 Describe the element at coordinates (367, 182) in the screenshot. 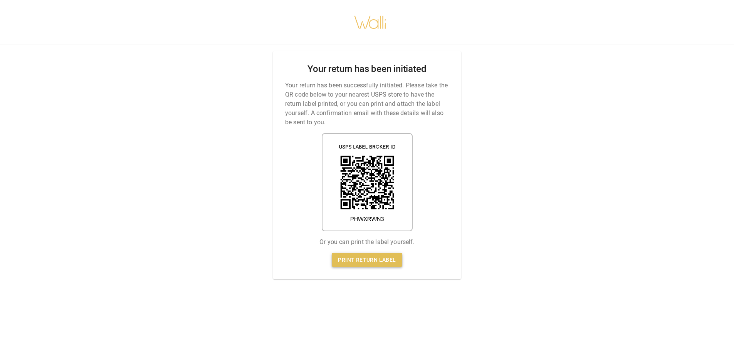

I see `img: shipping label qr code` at that location.